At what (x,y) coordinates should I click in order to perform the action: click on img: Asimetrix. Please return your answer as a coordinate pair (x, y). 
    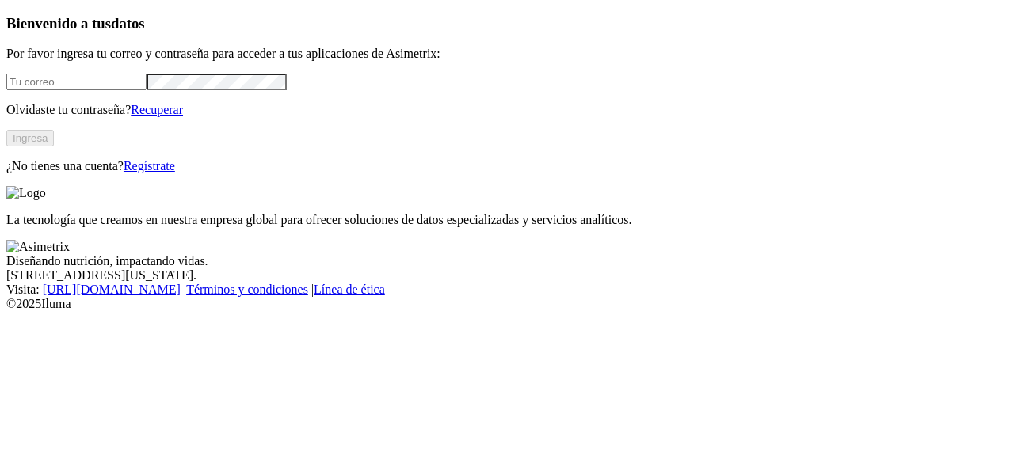
    Looking at the image, I should click on (38, 247).